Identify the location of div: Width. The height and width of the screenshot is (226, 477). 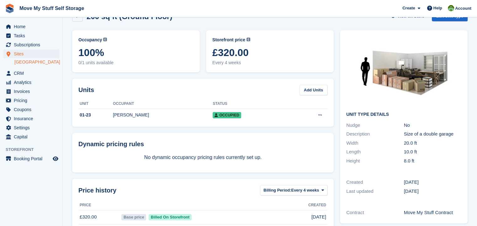
(375, 143).